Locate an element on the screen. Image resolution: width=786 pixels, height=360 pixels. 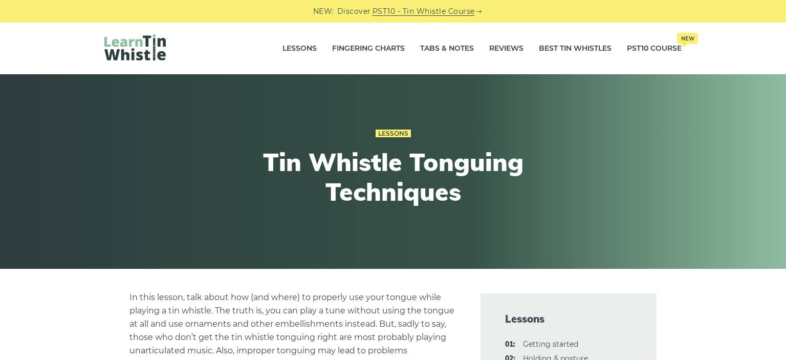
h1: Tin Whistle Tonguing Techniques is located at coordinates (393, 177).